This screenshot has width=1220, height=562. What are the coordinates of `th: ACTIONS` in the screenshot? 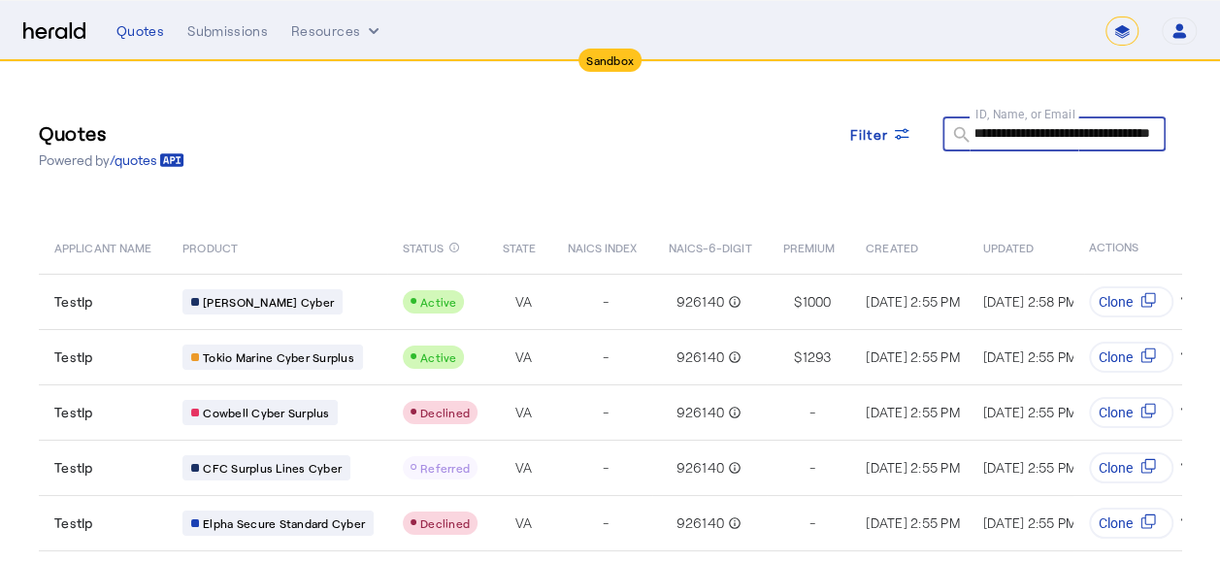 It's located at (1128, 247).